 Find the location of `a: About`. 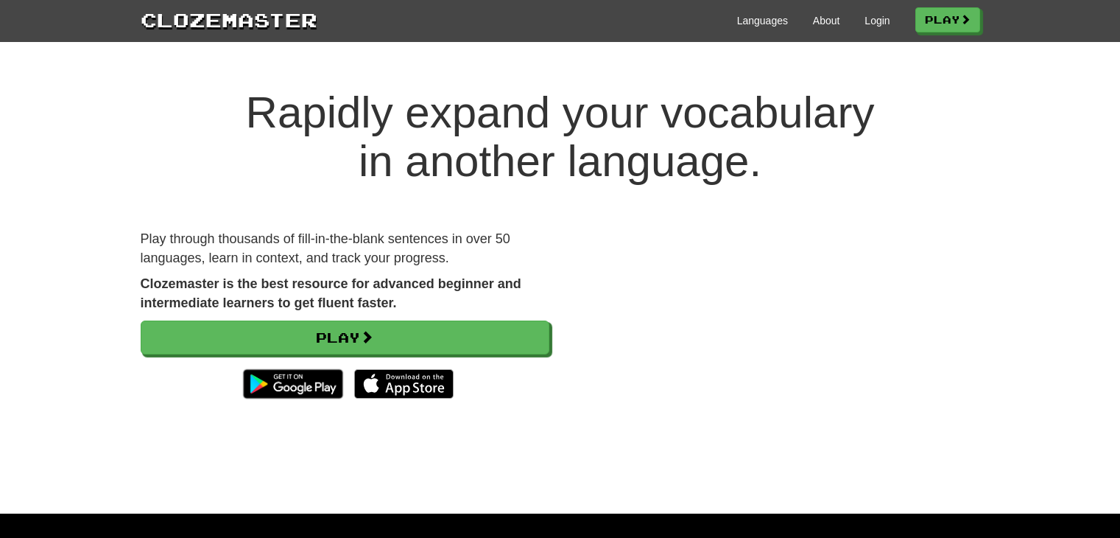

a: About is located at coordinates (826, 21).